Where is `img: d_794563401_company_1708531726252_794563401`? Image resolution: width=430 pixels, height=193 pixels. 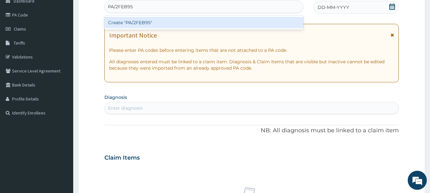
img: d_794563401_company_1708531726252_794563401 is located at coordinates (19, 40).